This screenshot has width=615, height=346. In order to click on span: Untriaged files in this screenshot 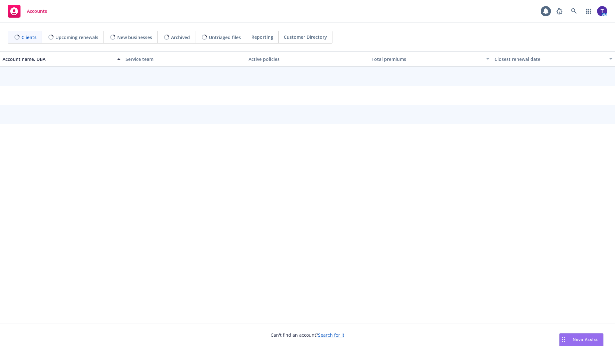, I will do `click(225, 37)`.